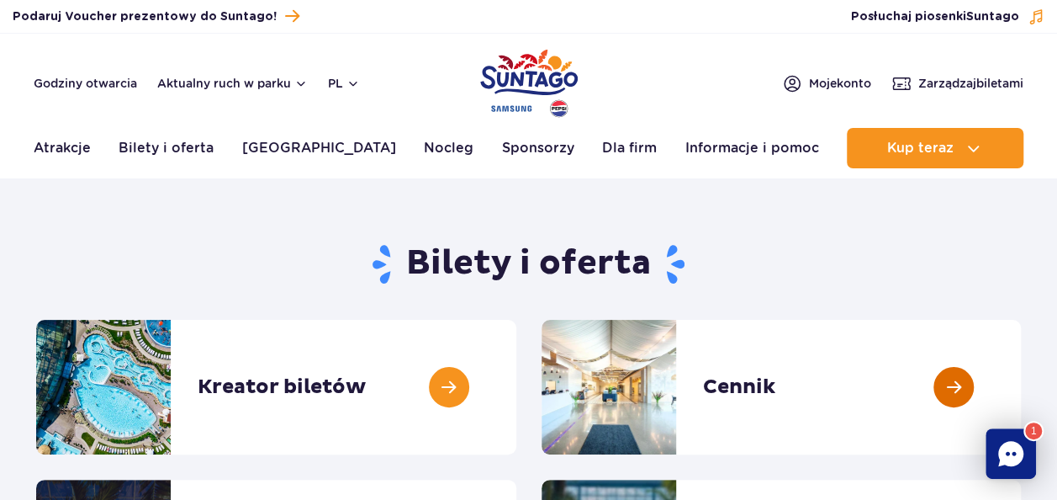  What do you see at coordinates (85, 83) in the screenshot?
I see `a: Godziny otwarcia` at bounding box center [85, 83].